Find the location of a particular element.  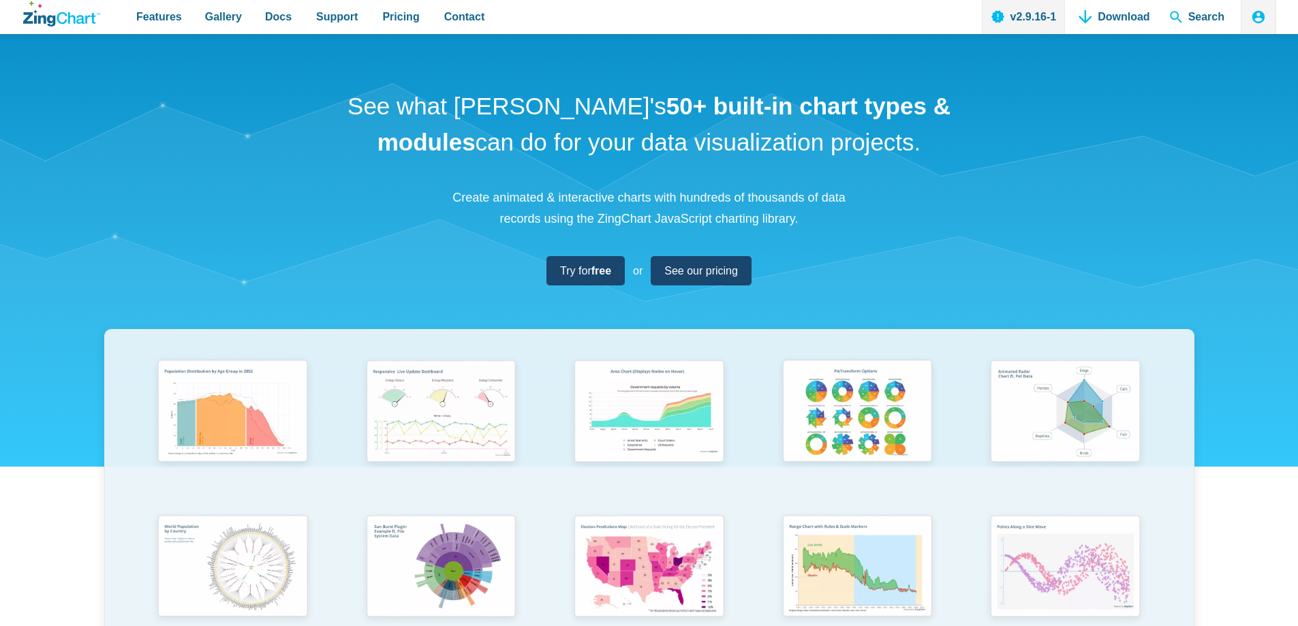

img: Animated Radar Chart ft. Pet Data is located at coordinates (1065, 413).